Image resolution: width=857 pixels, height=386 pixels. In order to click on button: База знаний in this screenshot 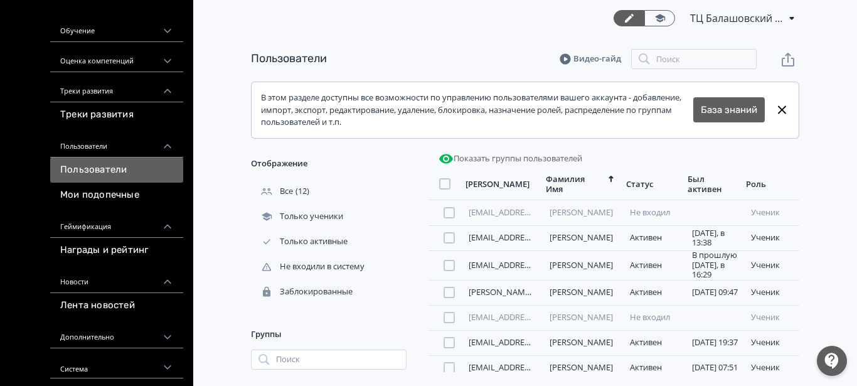, I will do `click(729, 110)`.